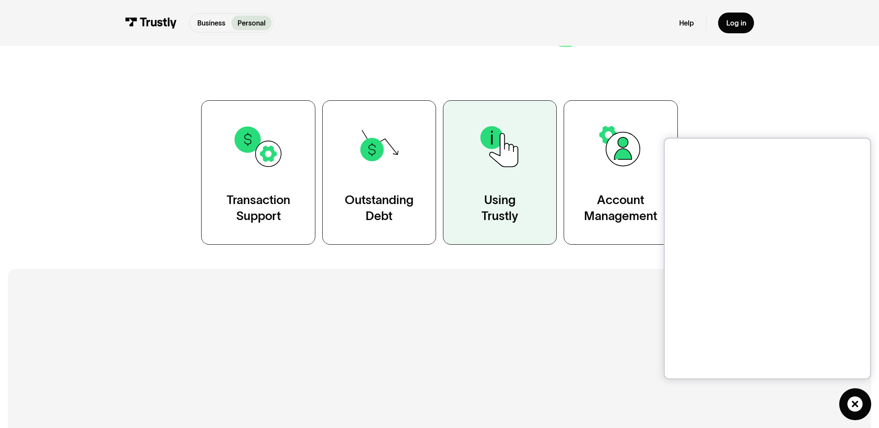 This screenshot has height=428, width=879. What do you see at coordinates (258, 208) in the screenshot?
I see `div: Transaction Support` at bounding box center [258, 208].